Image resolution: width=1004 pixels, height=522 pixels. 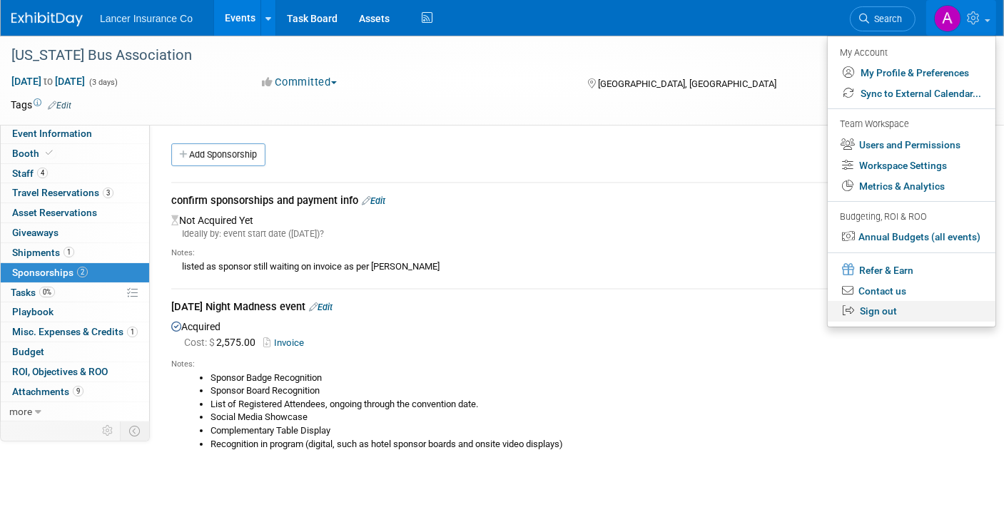 What do you see at coordinates (587, 445) in the screenshot?
I see `li: Recognition in program (digital, such as hotel sponsor boards and onsite video displays)` at bounding box center [587, 445].